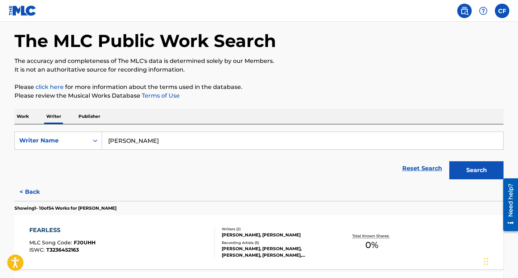 This screenshot has height=278, width=518. Describe the element at coordinates (259, 96) in the screenshot. I see `p: Please review the Musical Works Database` at that location.